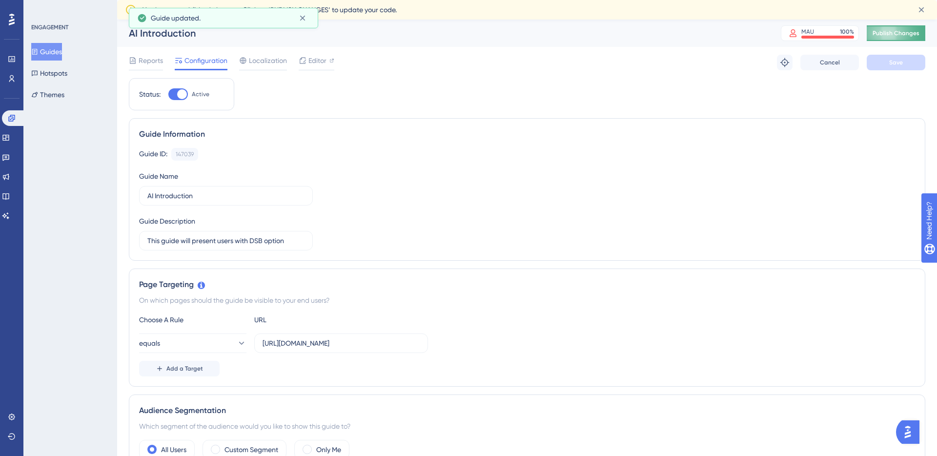 The width and height of the screenshot is (937, 456). Describe the element at coordinates (527, 300) in the screenshot. I see `div: On which pages should the guide be visible to your end users?` at that location.